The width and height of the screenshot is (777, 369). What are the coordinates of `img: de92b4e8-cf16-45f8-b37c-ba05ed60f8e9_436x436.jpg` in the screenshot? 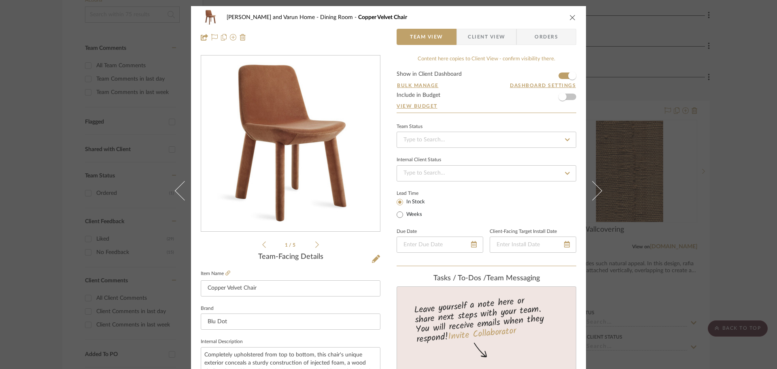 It's located at (291, 144).